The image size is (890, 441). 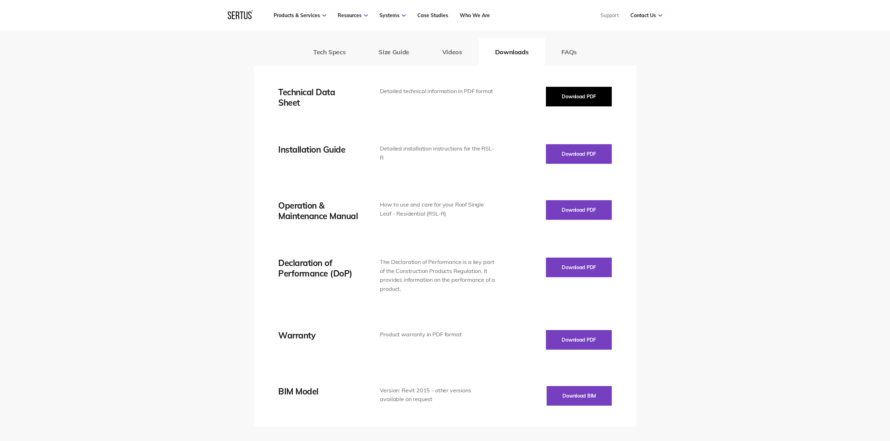 What do you see at coordinates (392, 15) in the screenshot?
I see `a: Systems` at bounding box center [392, 15].